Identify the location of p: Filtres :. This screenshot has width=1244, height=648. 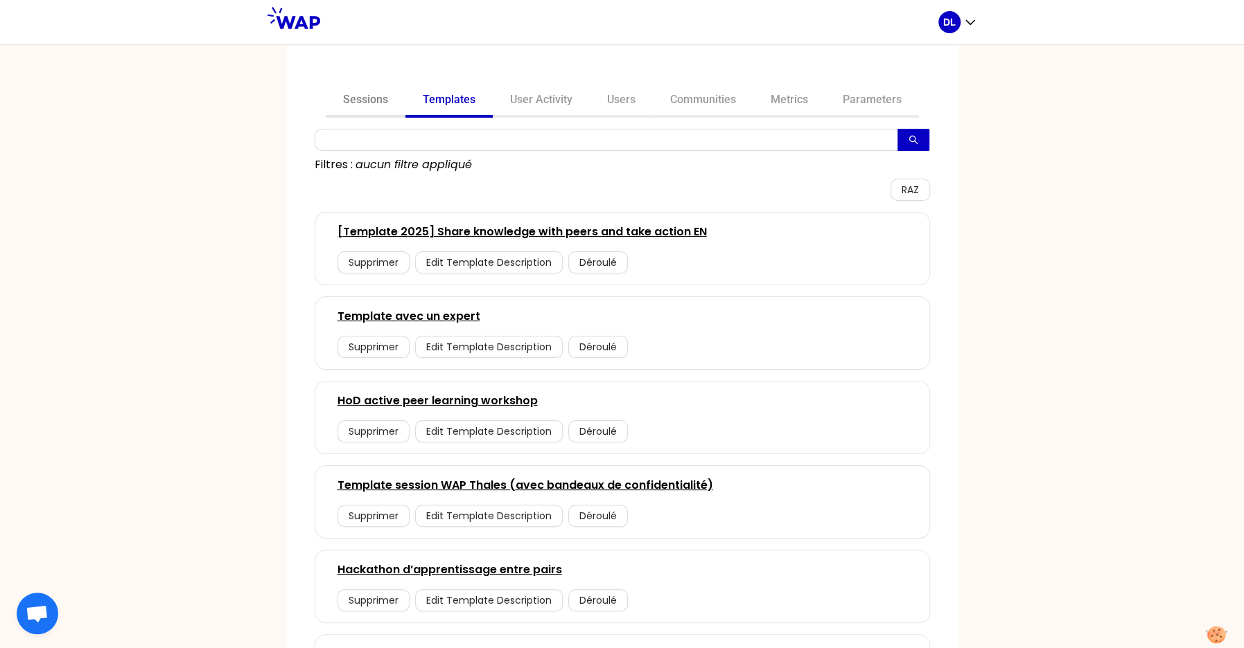
(333, 165).